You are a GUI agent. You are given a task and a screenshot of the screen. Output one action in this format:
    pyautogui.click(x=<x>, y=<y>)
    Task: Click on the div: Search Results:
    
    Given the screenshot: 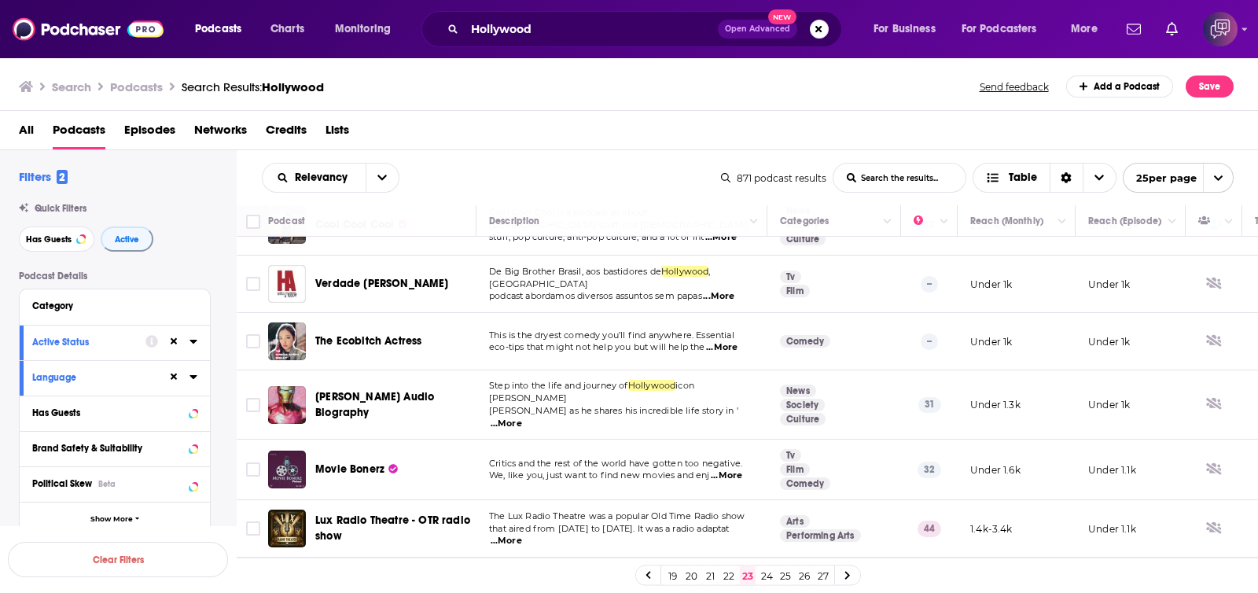 What is the action you would take?
    pyautogui.click(x=252, y=86)
    